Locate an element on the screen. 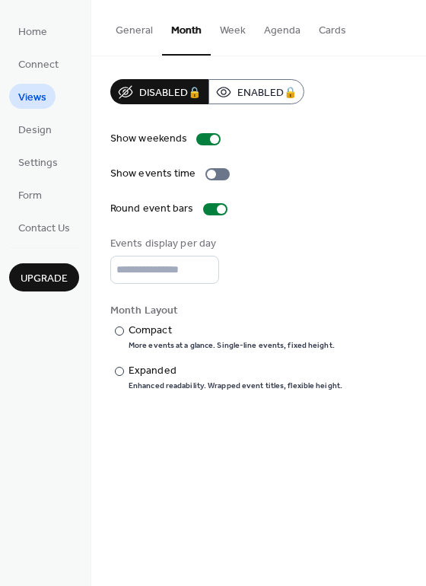 This screenshot has width=426, height=586. a: Connect is located at coordinates (38, 63).